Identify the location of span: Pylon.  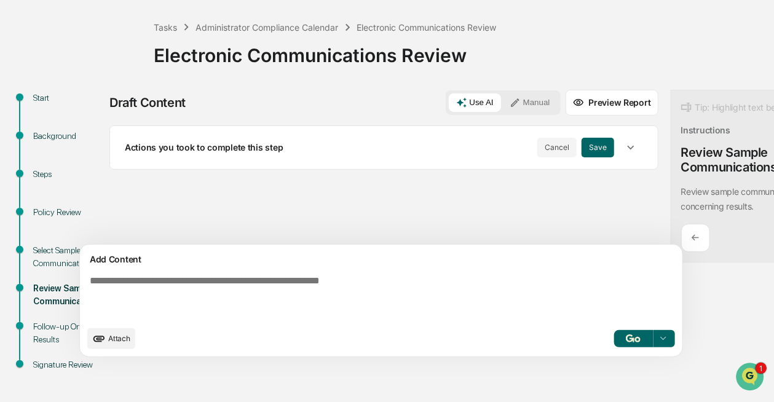
(135, 308).